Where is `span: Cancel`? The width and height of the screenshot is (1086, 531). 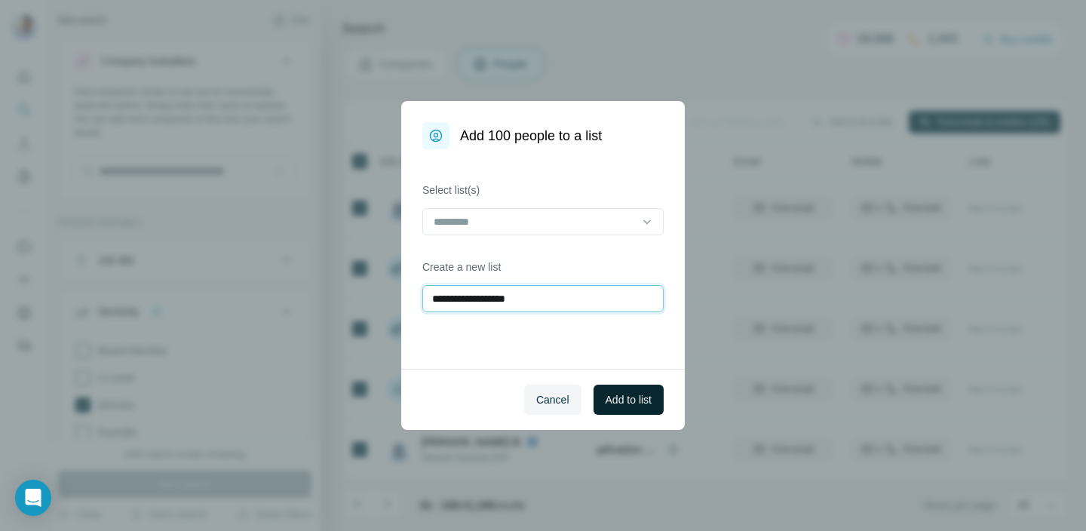
span: Cancel is located at coordinates (553, 400).